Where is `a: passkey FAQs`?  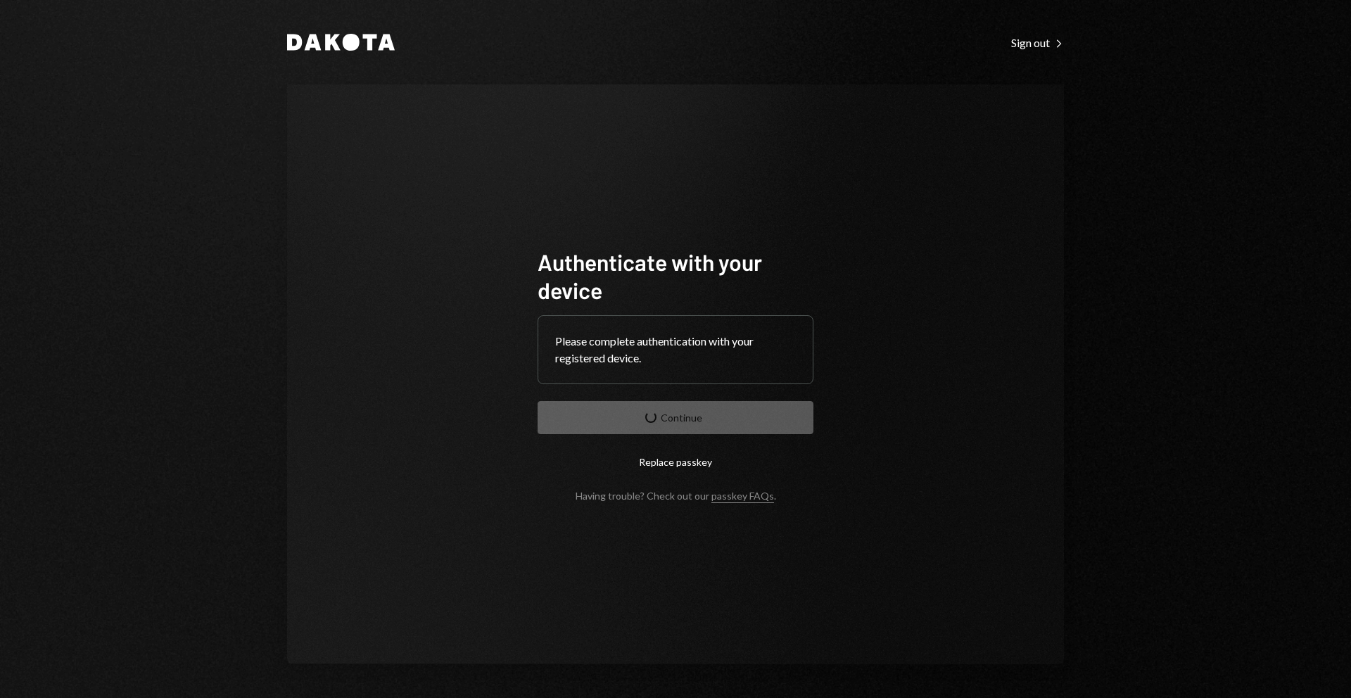 a: passkey FAQs is located at coordinates (742, 496).